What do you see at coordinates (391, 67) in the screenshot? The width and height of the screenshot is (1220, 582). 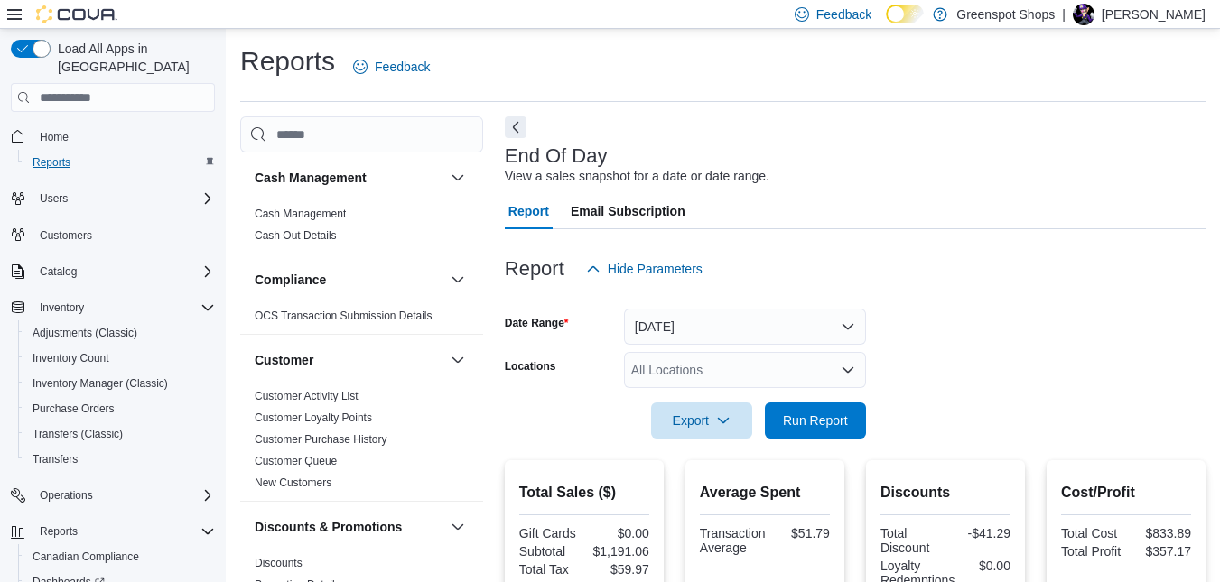 I see `a: Feedback` at bounding box center [391, 67].